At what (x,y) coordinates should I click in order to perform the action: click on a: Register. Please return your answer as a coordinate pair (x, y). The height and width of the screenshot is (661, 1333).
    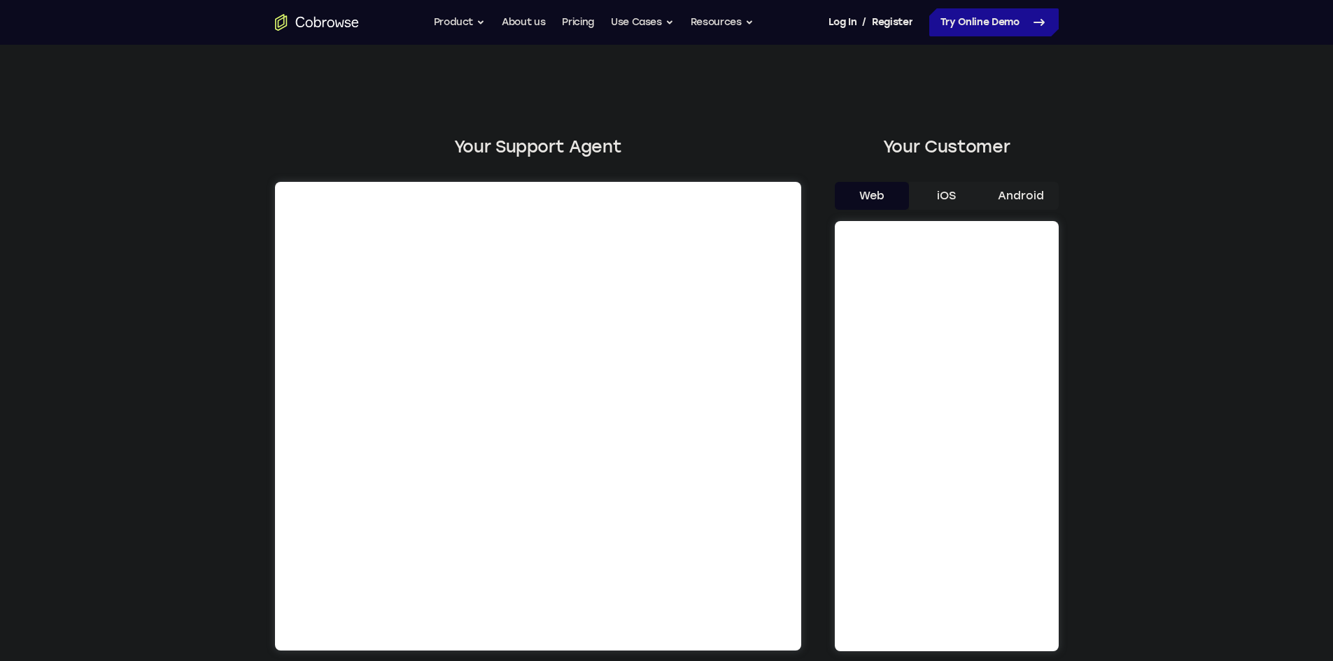
    Looking at the image, I should click on (892, 22).